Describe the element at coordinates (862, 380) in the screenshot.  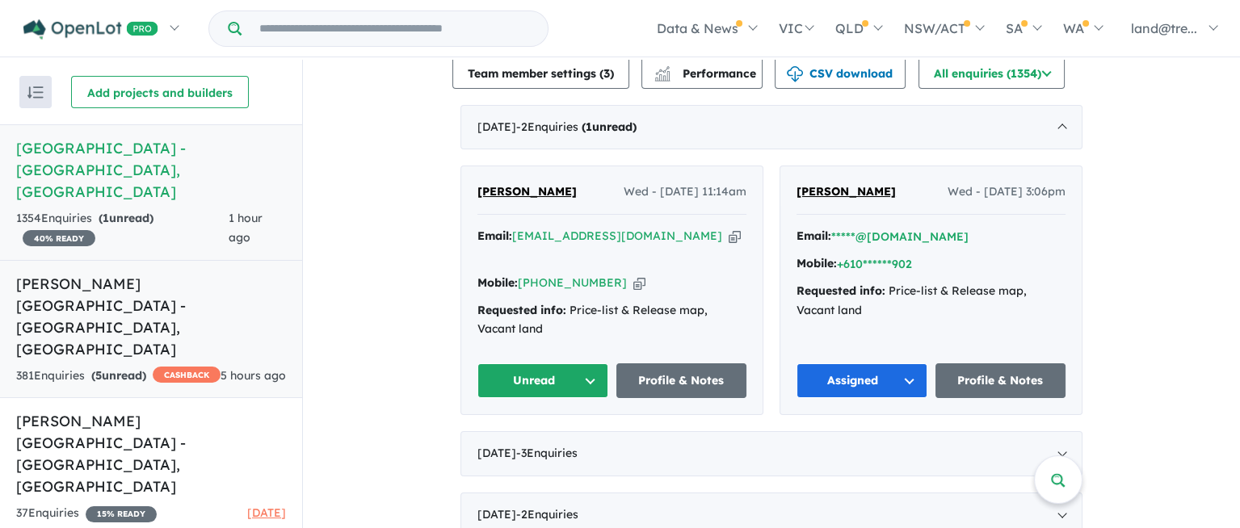
I see `button: Assigned` at that location.